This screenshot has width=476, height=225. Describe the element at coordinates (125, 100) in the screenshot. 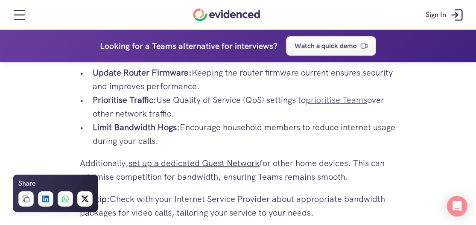

I see `strong: Prioritise Traffic:` at that location.